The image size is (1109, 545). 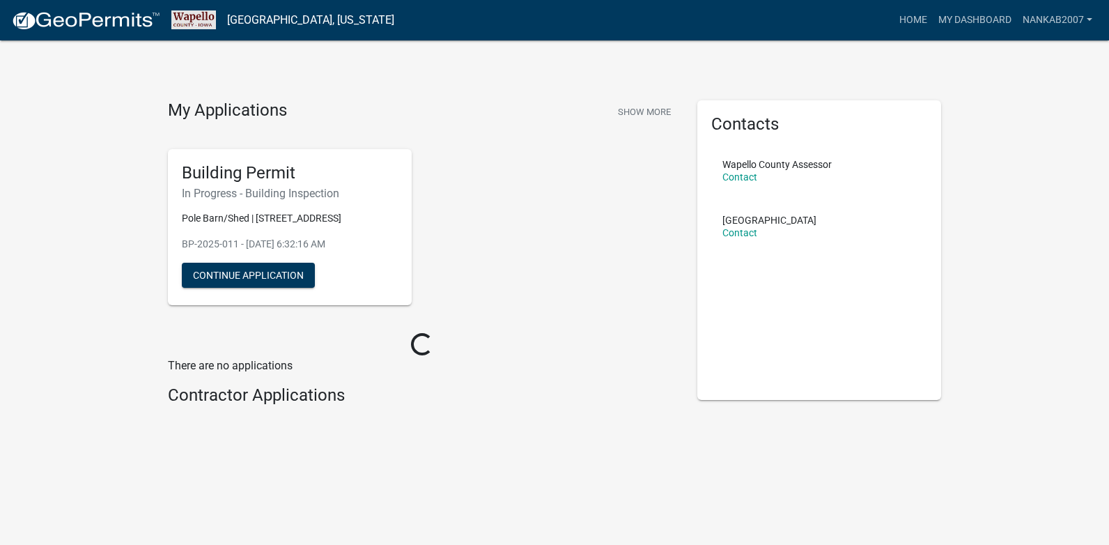 What do you see at coordinates (248, 275) in the screenshot?
I see `button: Continue Application` at bounding box center [248, 275].